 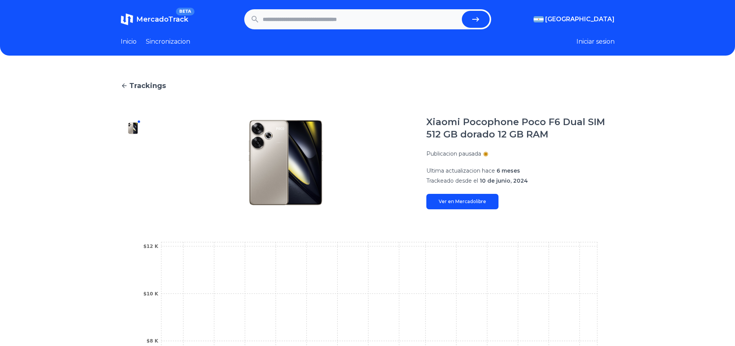 What do you see at coordinates (151, 246) in the screenshot?
I see `tspan: $12 K` at bounding box center [151, 246].